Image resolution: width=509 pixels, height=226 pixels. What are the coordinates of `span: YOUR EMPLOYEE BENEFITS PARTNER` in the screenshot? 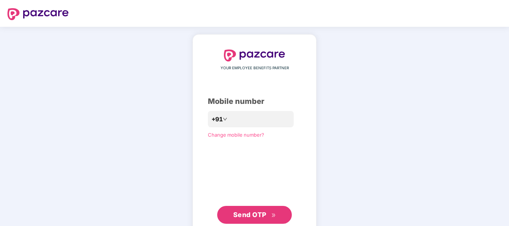 It's located at (254, 68).